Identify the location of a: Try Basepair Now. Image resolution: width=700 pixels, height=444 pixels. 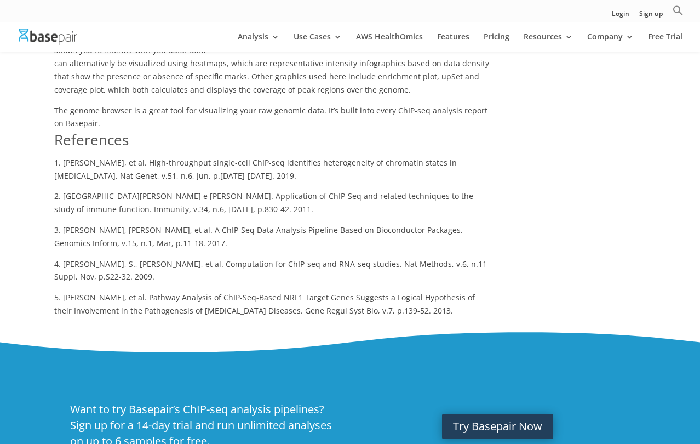
(497, 426).